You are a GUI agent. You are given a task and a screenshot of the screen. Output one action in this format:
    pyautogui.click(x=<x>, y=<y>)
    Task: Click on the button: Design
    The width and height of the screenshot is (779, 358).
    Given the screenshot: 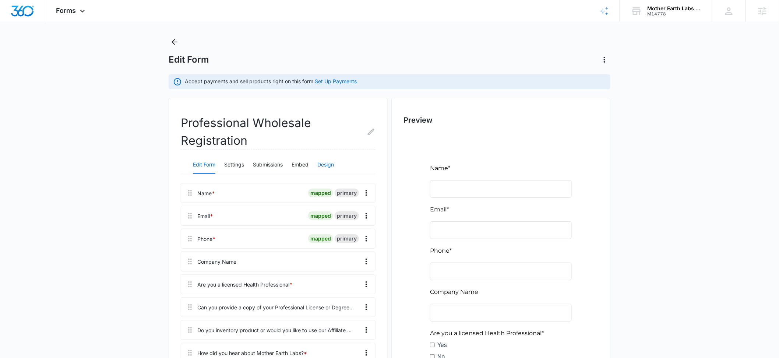 What is the action you would take?
    pyautogui.click(x=325, y=165)
    